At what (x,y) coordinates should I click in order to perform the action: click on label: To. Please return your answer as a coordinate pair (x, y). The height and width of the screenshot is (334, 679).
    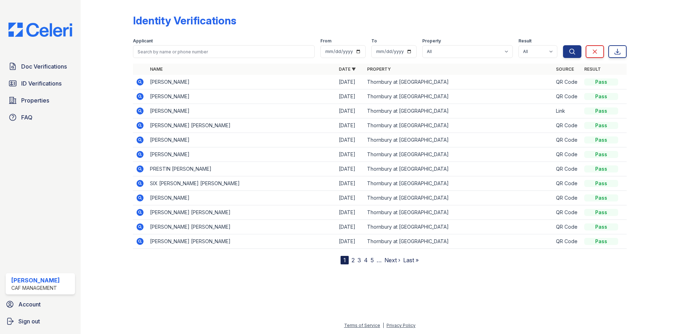
    Looking at the image, I should click on (374, 41).